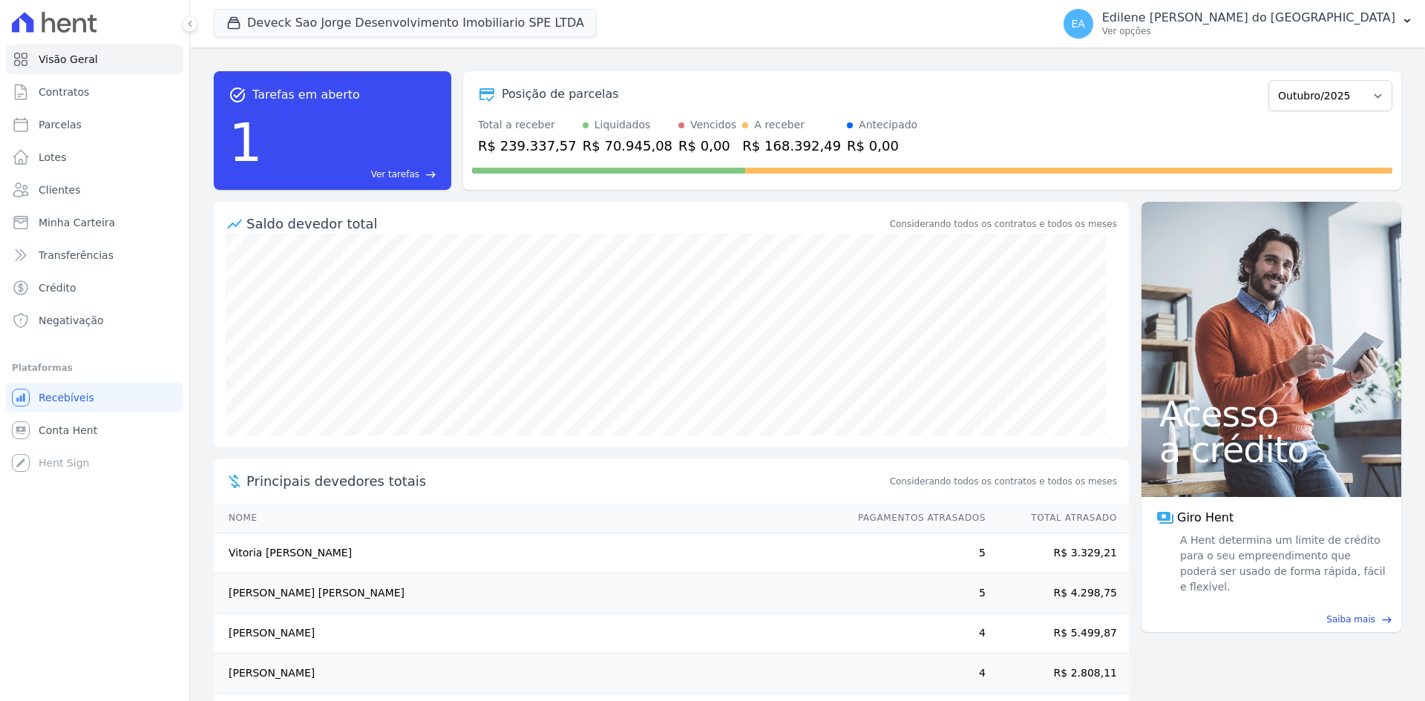 Image resolution: width=1425 pixels, height=701 pixels. What do you see at coordinates (527, 145) in the screenshot?
I see `div: R$ 239.337,57` at bounding box center [527, 145].